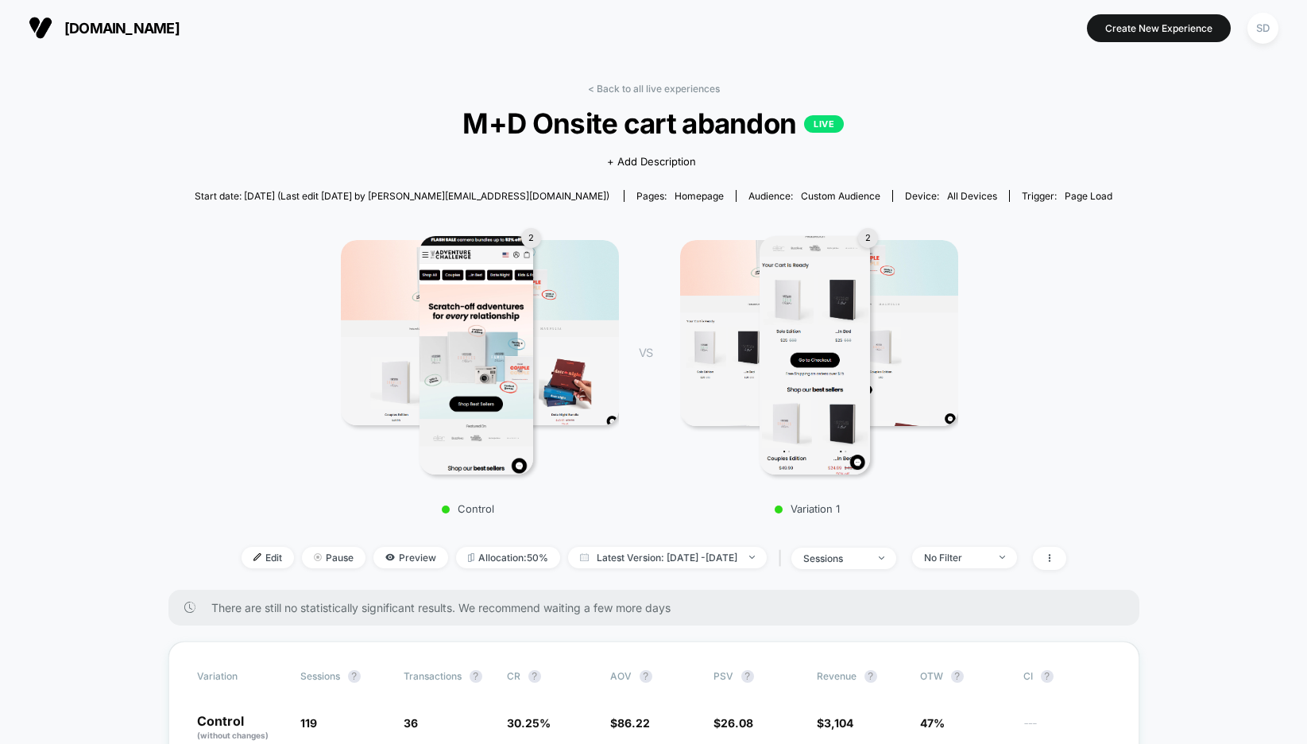 The width and height of the screenshot is (1307, 744). I want to click on span: (without changes), so click(233, 735).